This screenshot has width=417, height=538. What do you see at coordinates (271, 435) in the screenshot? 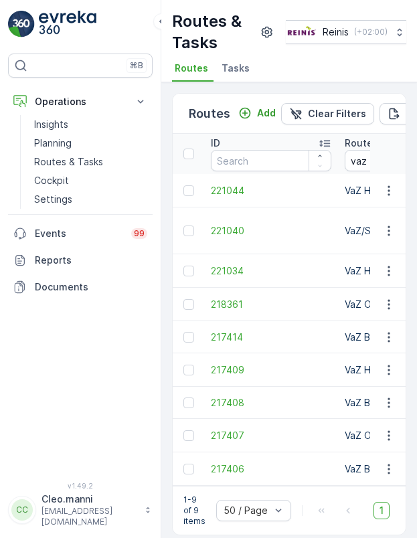
I see `a: 217407` at bounding box center [271, 435].